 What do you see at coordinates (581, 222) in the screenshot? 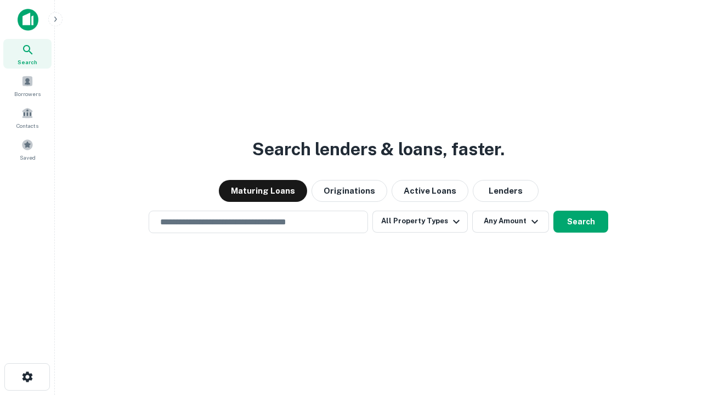
I see `button: Search` at bounding box center [581, 222].